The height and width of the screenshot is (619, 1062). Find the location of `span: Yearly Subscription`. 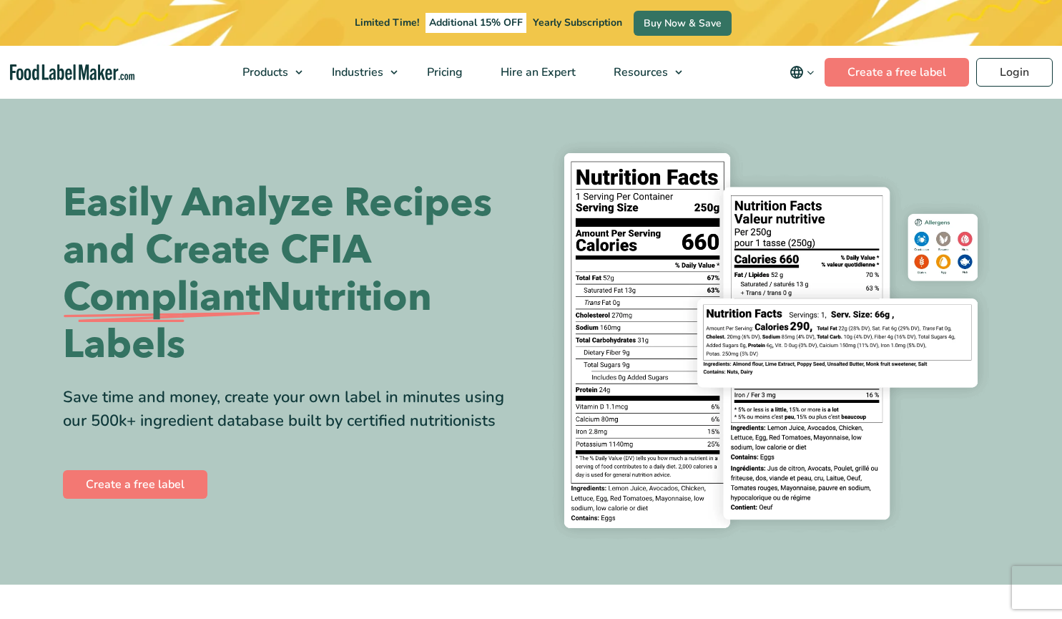

span: Yearly Subscription is located at coordinates (577, 22).